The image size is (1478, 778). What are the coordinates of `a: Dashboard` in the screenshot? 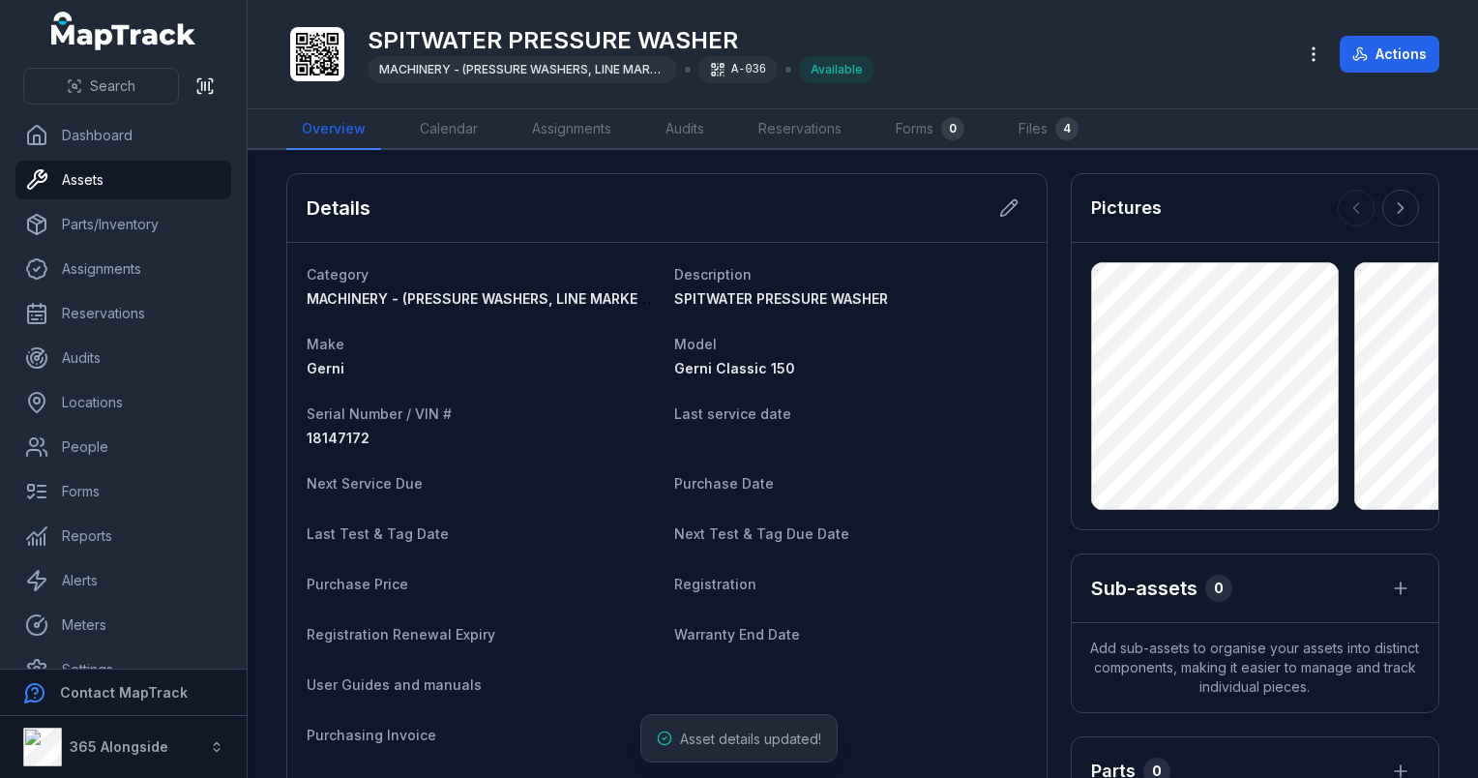 It's located at (123, 135).